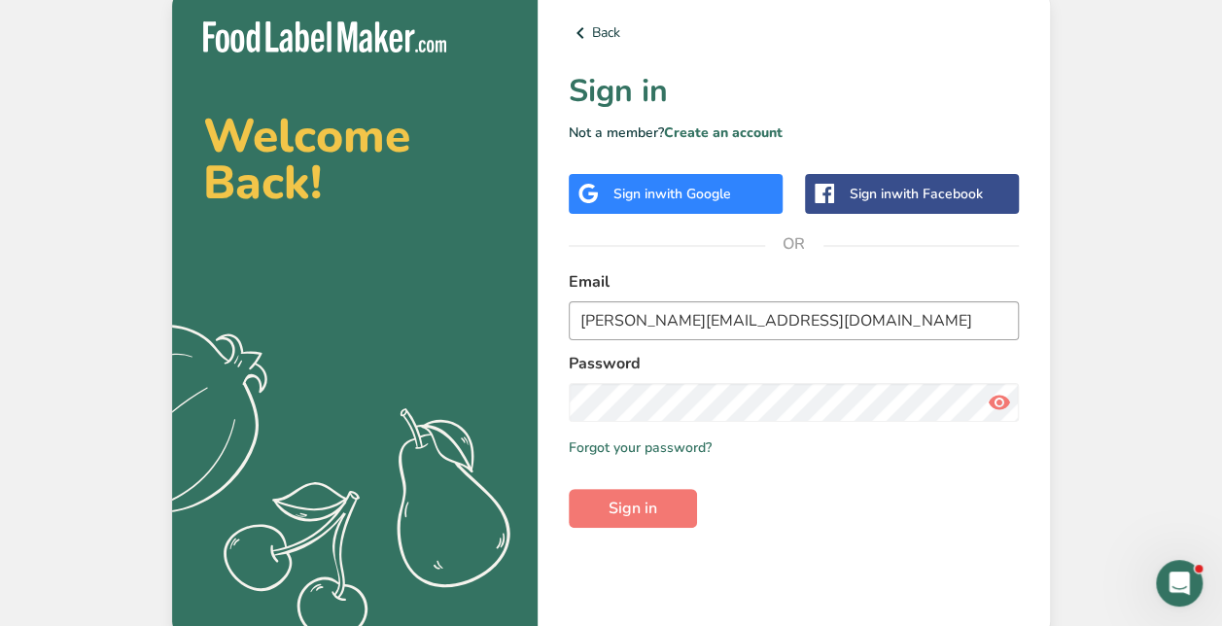  I want to click on h1: Sign in, so click(793, 91).